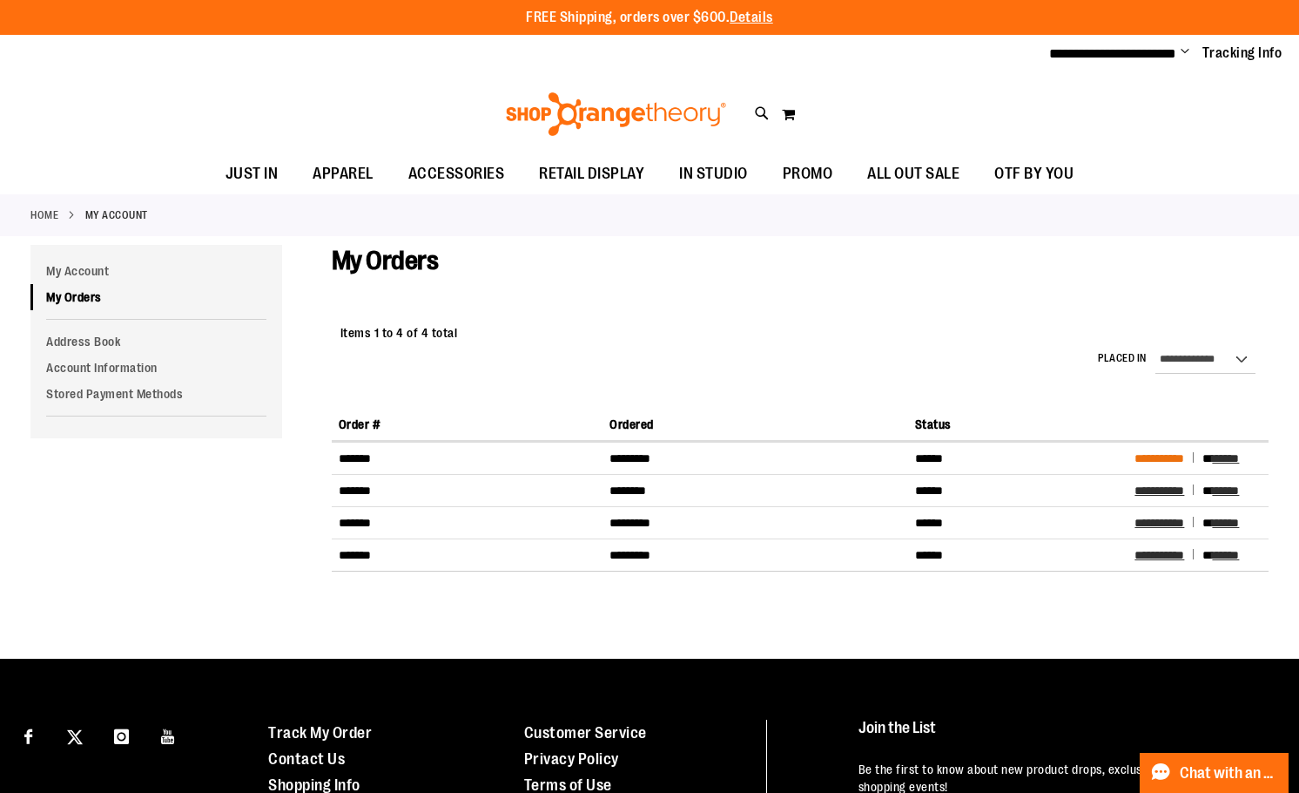 The height and width of the screenshot is (793, 1299). I want to click on span: IN STUDIO, so click(713, 173).